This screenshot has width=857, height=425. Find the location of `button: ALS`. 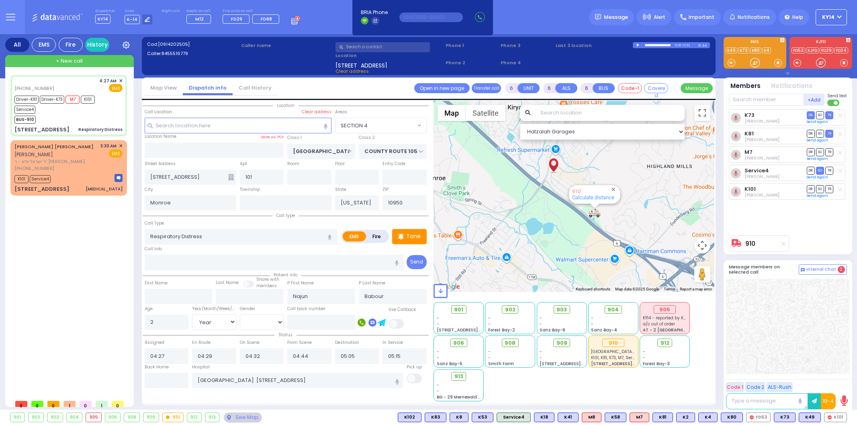

button: ALS is located at coordinates (566, 88).